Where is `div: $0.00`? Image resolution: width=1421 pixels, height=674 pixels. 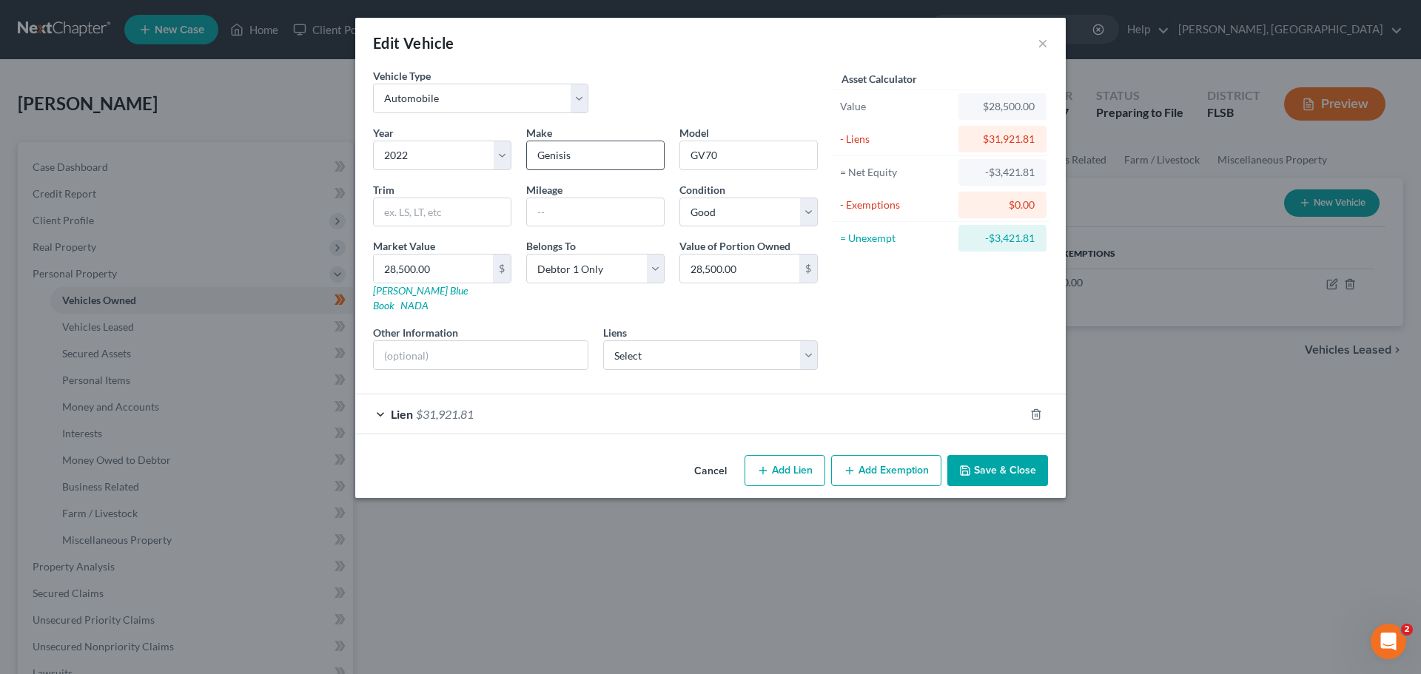
div: $0.00 is located at coordinates (1002, 205).